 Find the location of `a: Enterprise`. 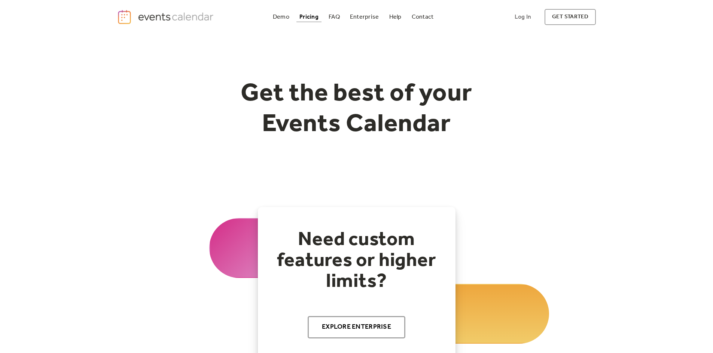

a: Enterprise is located at coordinates (364, 17).